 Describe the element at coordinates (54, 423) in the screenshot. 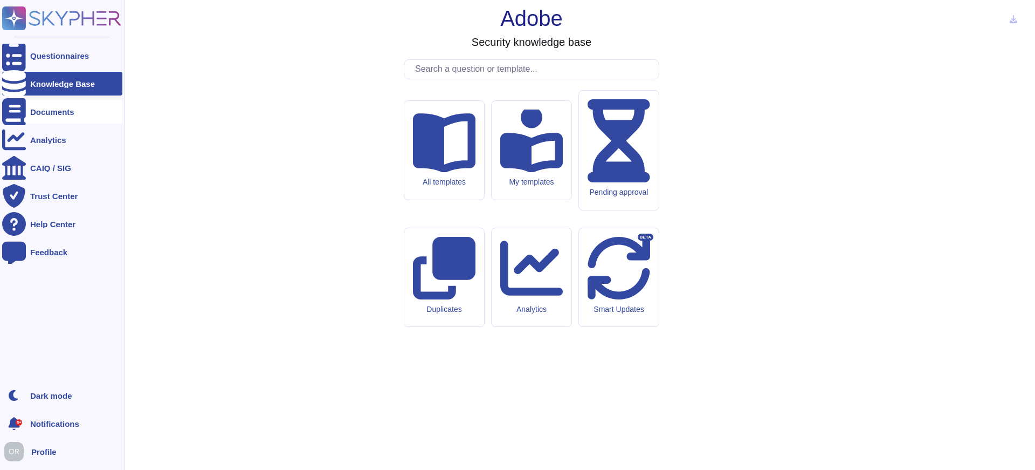

I see `span: Notifications` at that location.